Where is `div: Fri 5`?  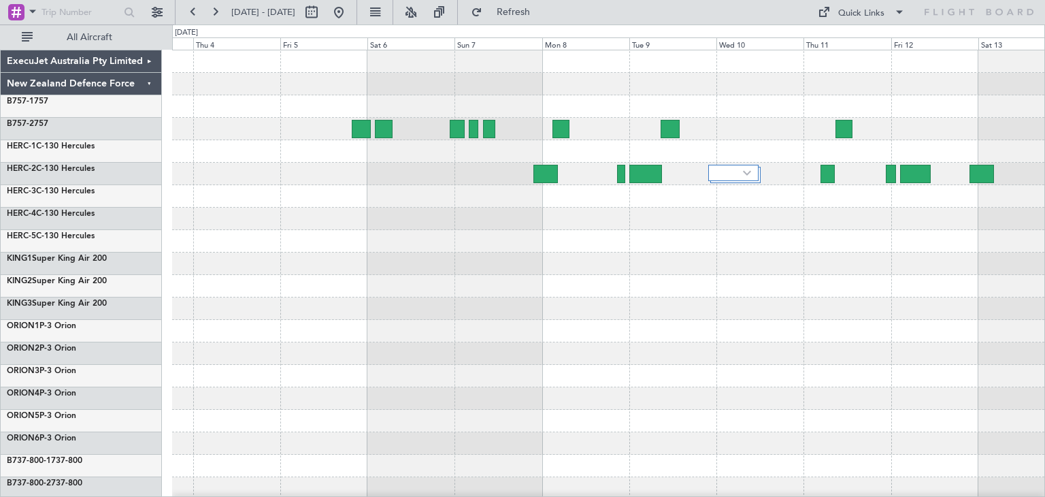 div: Fri 5 is located at coordinates (324, 44).